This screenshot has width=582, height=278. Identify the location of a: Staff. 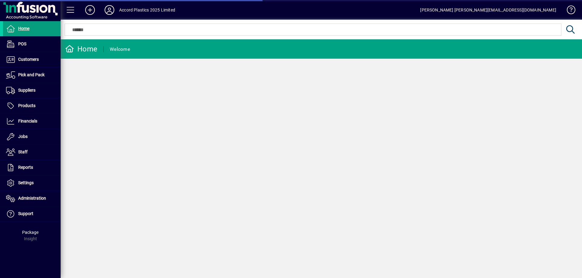
(32, 152).